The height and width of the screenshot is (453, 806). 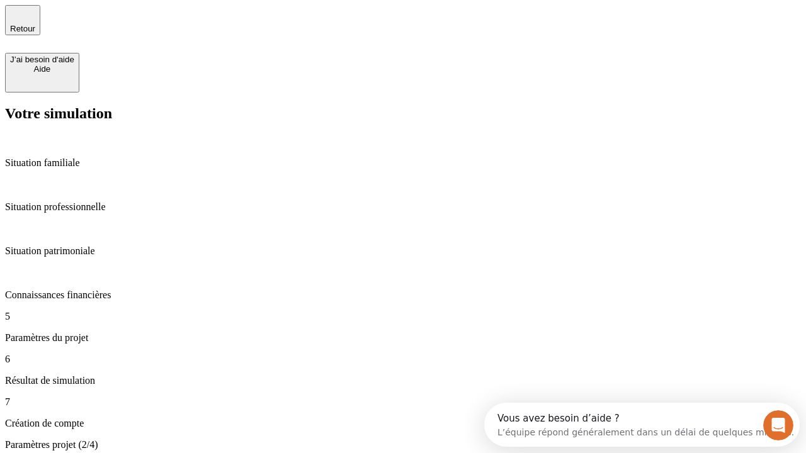 I want to click on p: 5, so click(x=403, y=317).